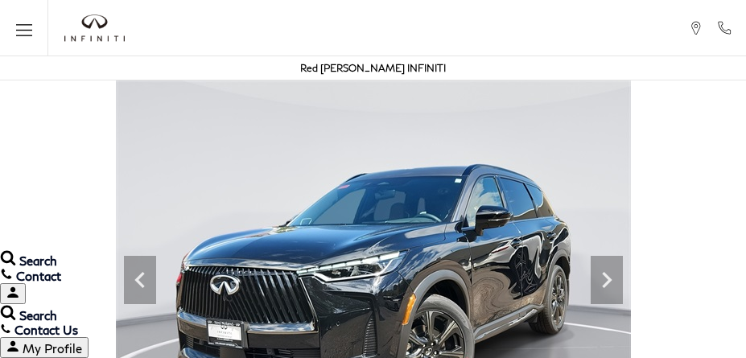  I want to click on a: infiniti, so click(94, 28).